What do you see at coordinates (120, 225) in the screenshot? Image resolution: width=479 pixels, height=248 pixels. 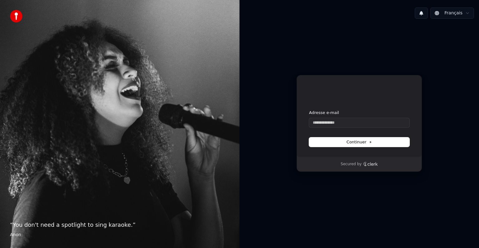 I see `p: “ You don't need a spotlight to sing karaoke. ”` at bounding box center [120, 225].